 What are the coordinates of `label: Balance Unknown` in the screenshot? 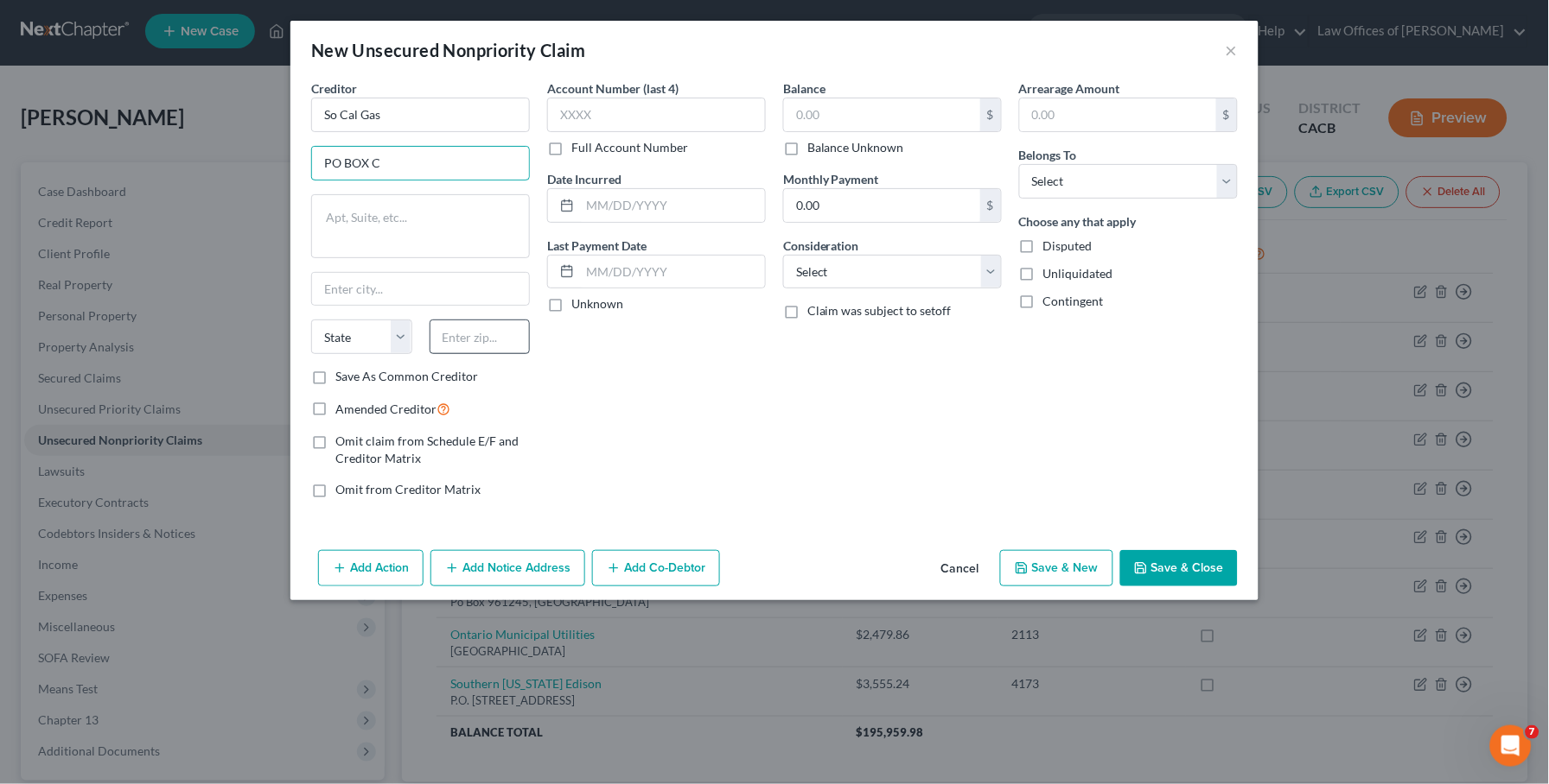 It's located at (856, 148).